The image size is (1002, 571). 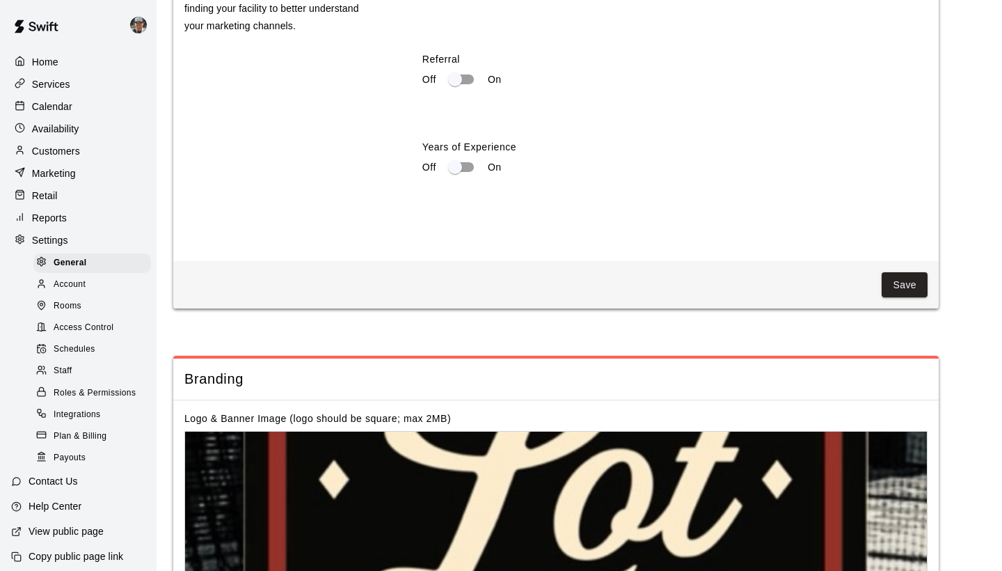 I want to click on p: Retail, so click(x=45, y=196).